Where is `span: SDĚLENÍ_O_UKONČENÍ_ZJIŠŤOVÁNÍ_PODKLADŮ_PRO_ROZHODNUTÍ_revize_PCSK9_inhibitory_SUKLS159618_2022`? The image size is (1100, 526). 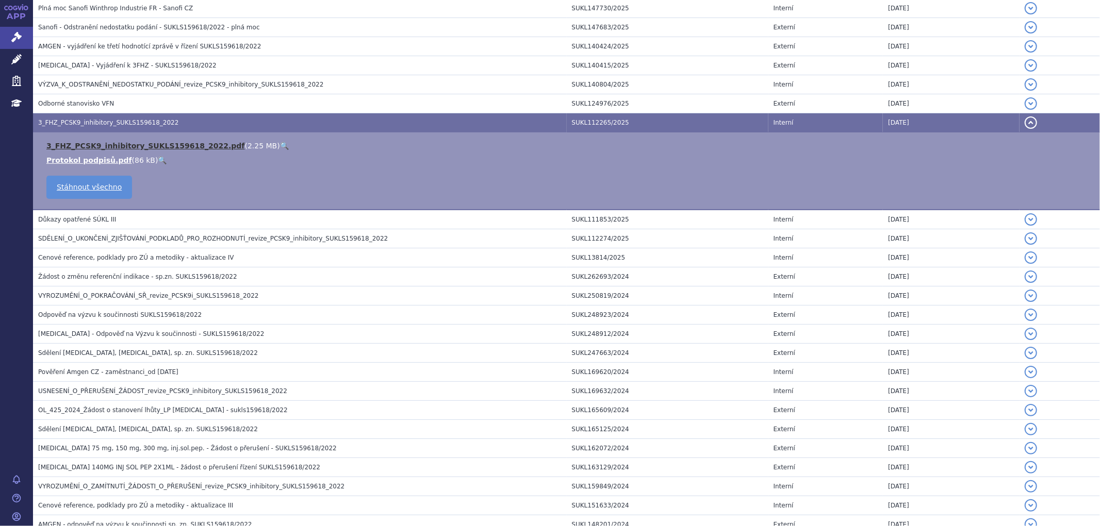
span: SDĚLENÍ_O_UKONČENÍ_ZJIŠŤOVÁNÍ_PODKLADŮ_PRO_ROZHODNUTÍ_revize_PCSK9_inhibitory_SUKLS159618_2022 is located at coordinates (213, 239).